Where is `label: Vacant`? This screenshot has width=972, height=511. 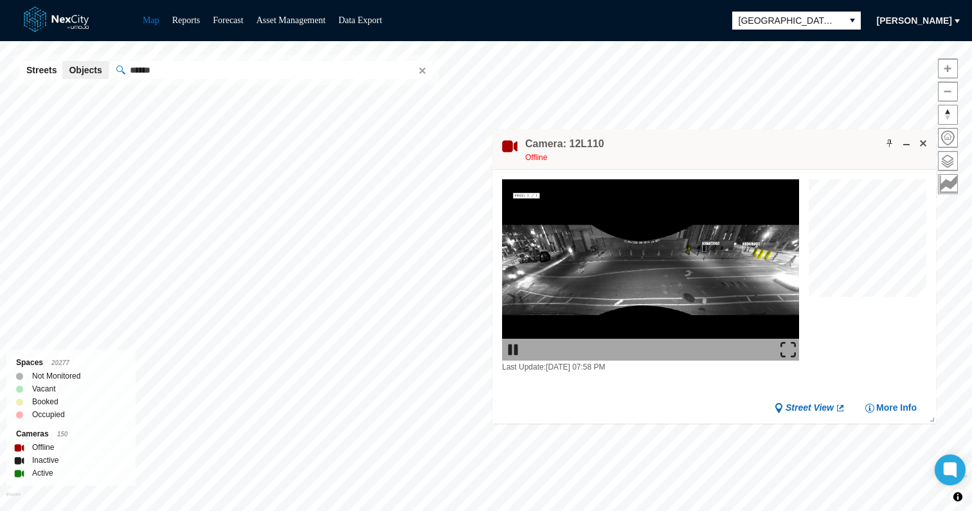 label: Vacant is located at coordinates (44, 389).